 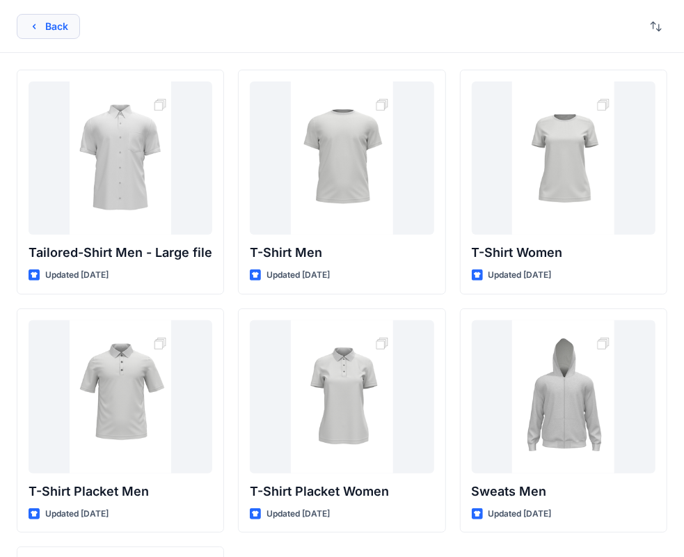 I want to click on p: T-Shirt Placket Women, so click(x=342, y=492).